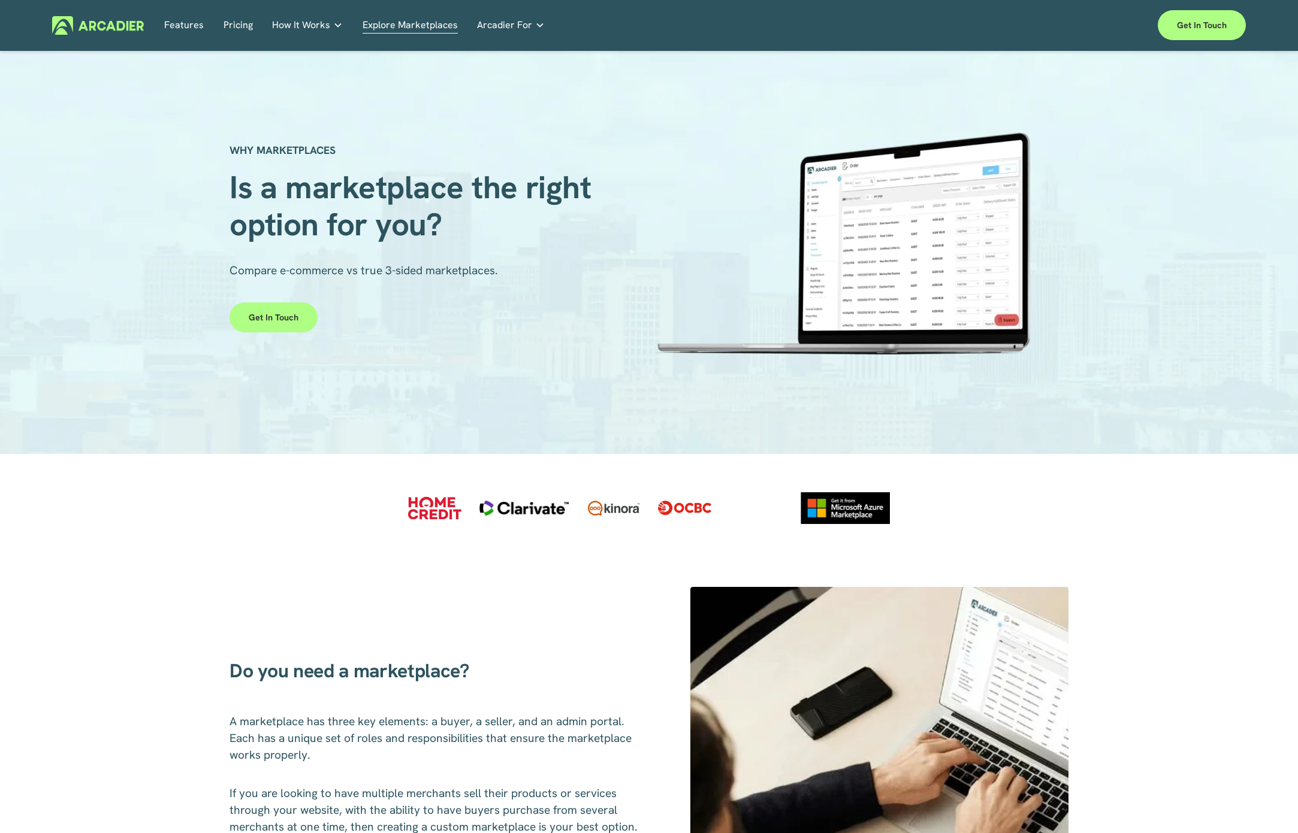  Describe the element at coordinates (414, 205) in the screenshot. I see `span: Is a marketplace the right option for you?` at that location.